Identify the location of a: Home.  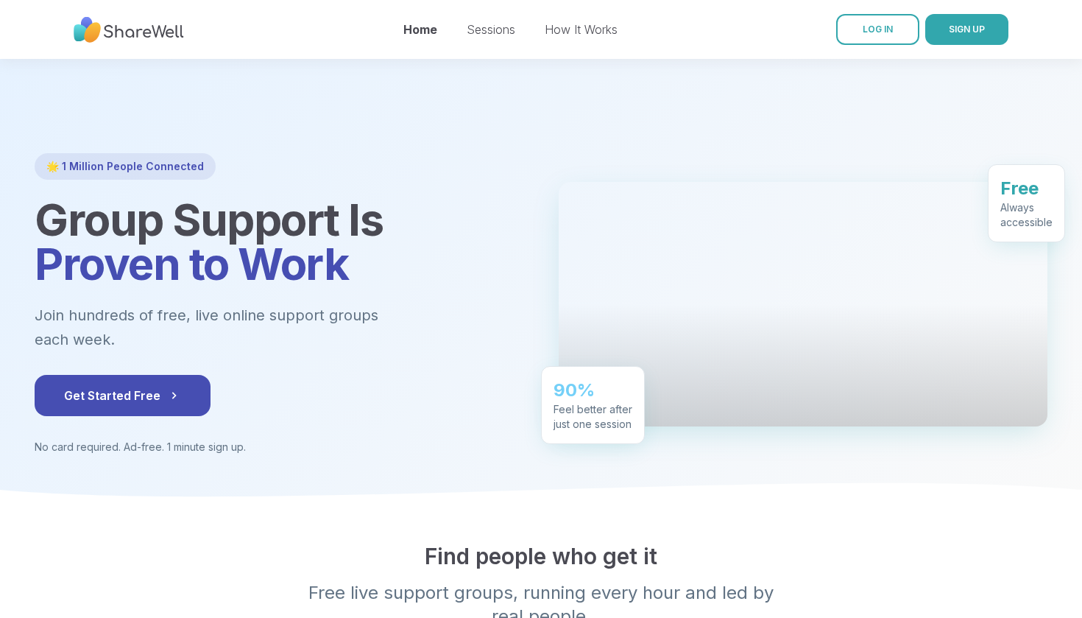
(420, 29).